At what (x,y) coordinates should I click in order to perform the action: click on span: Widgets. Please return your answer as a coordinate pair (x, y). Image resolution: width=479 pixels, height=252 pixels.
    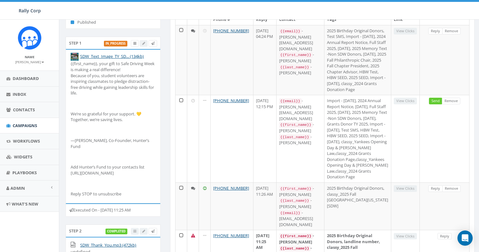
    Looking at the image, I should click on (23, 157).